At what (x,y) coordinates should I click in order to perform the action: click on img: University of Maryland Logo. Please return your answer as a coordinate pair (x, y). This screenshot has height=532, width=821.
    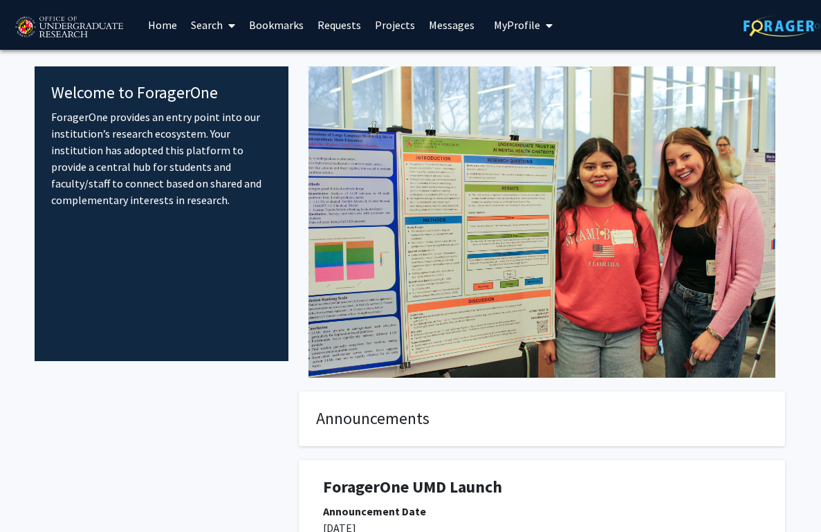
    Looking at the image, I should click on (68, 28).